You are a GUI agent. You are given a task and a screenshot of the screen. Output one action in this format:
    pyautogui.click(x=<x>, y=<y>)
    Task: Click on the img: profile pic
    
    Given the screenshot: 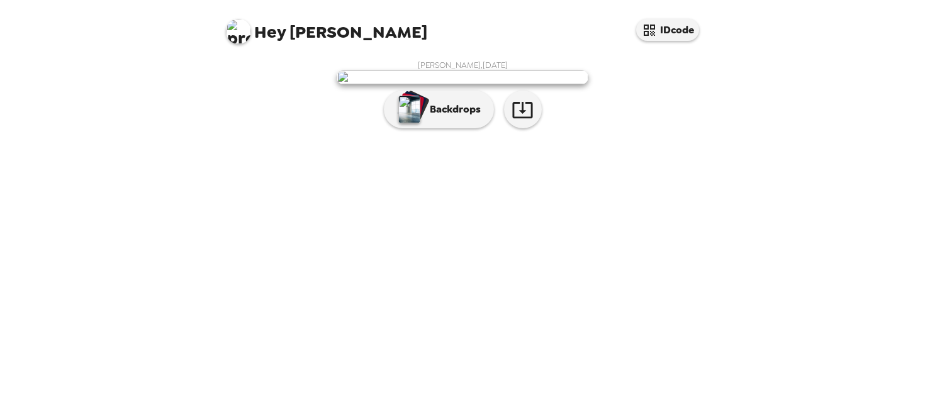 What is the action you would take?
    pyautogui.click(x=238, y=31)
    